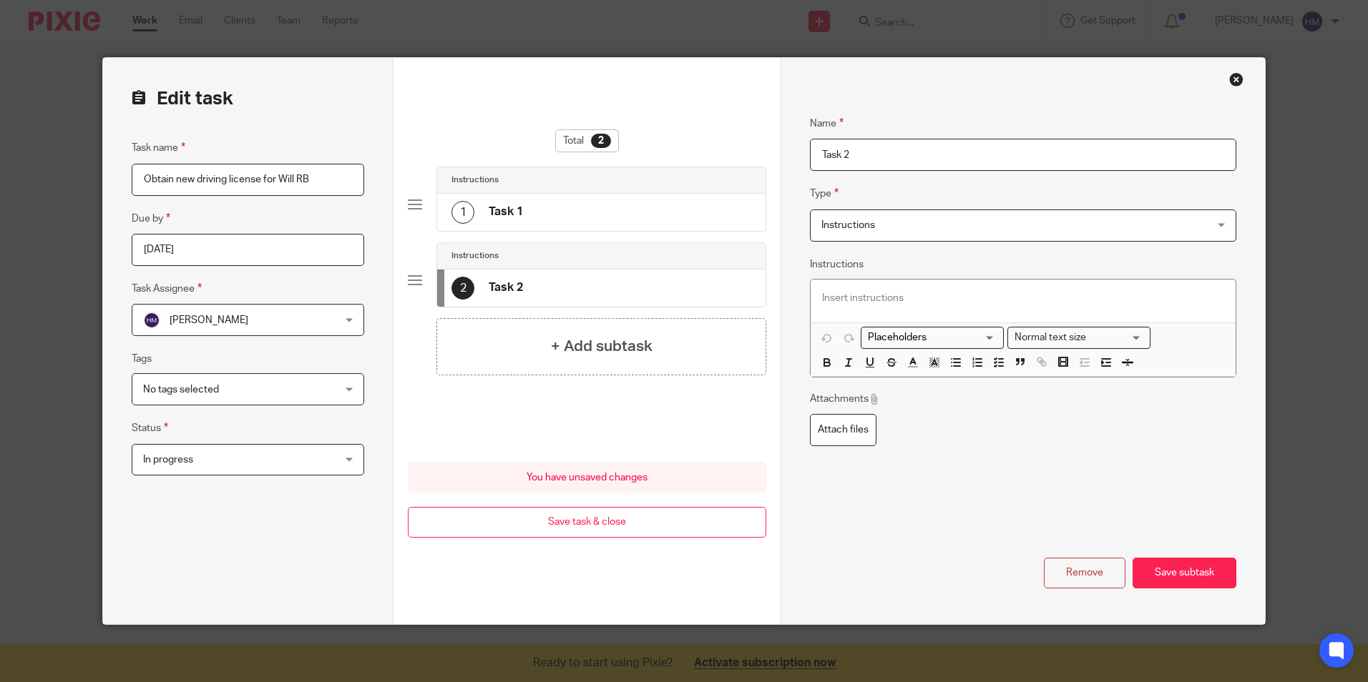 The width and height of the screenshot is (1368, 682). Describe the element at coordinates (142, 359) in the screenshot. I see `label: Tags` at that location.